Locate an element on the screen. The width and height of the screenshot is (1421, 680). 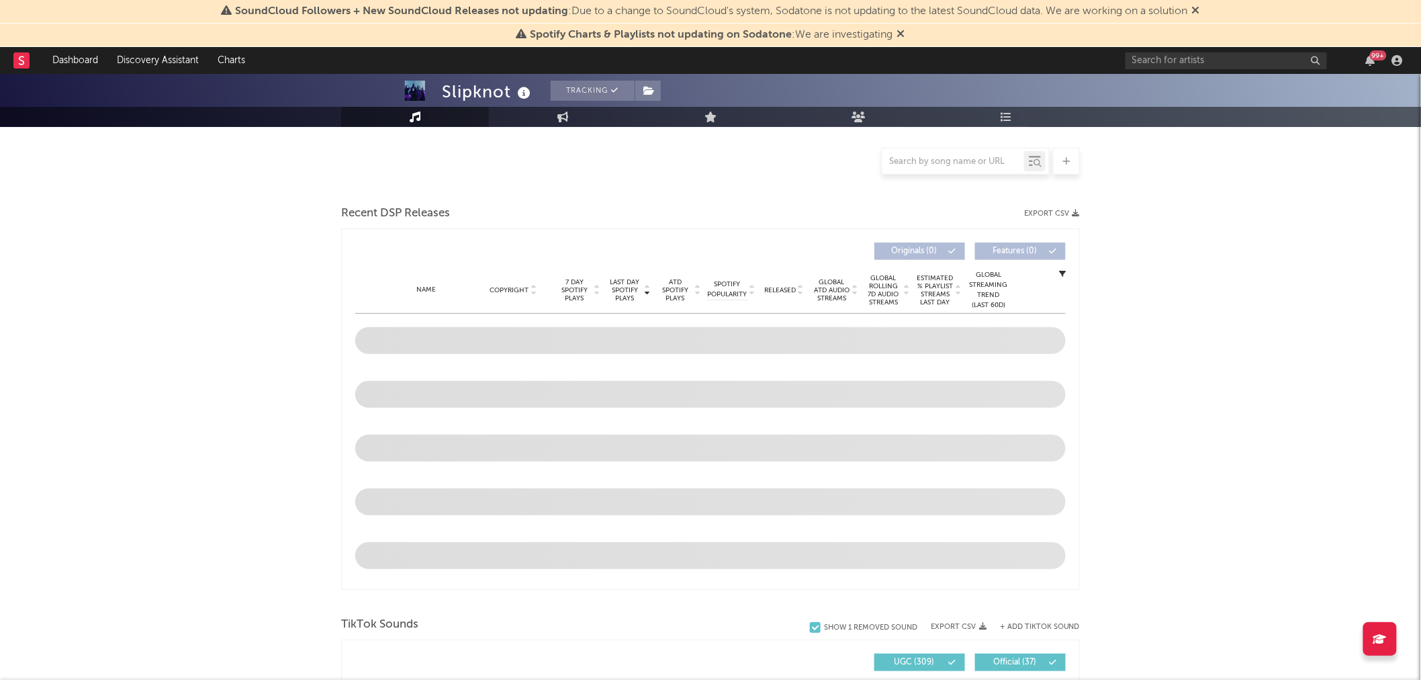
input: Search for artists is located at coordinates (1226, 60).